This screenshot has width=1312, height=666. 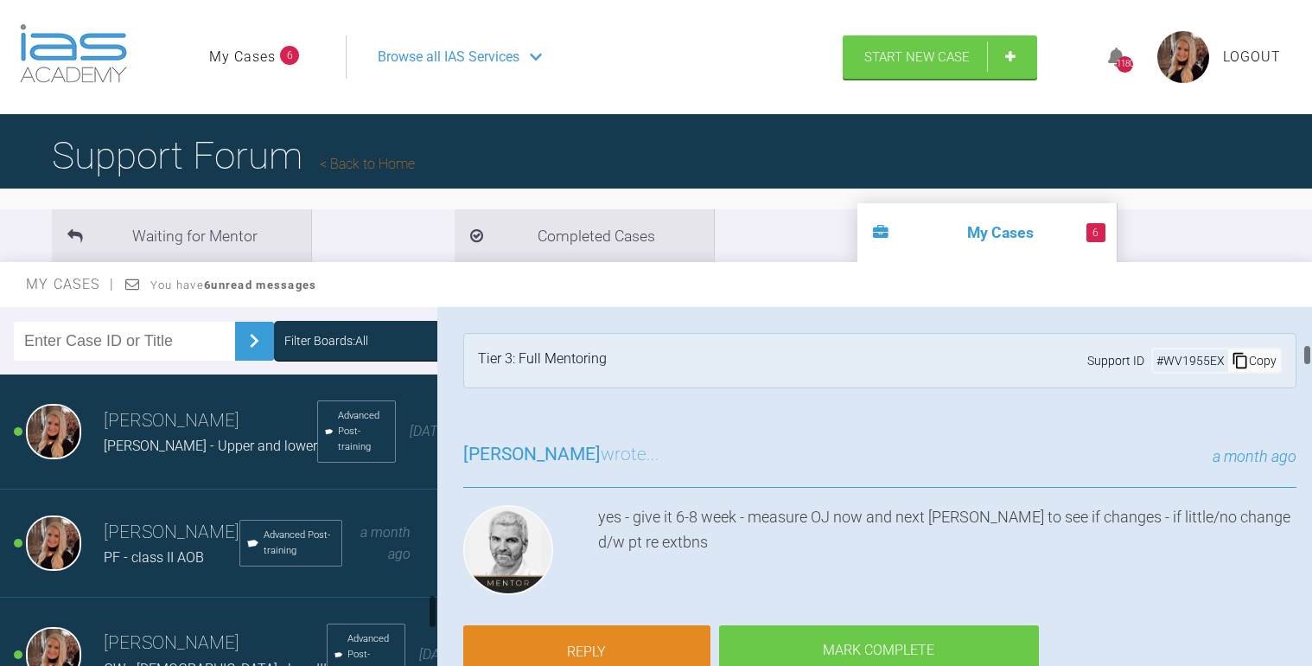 I want to click on img: Ross Hobson, so click(x=508, y=550).